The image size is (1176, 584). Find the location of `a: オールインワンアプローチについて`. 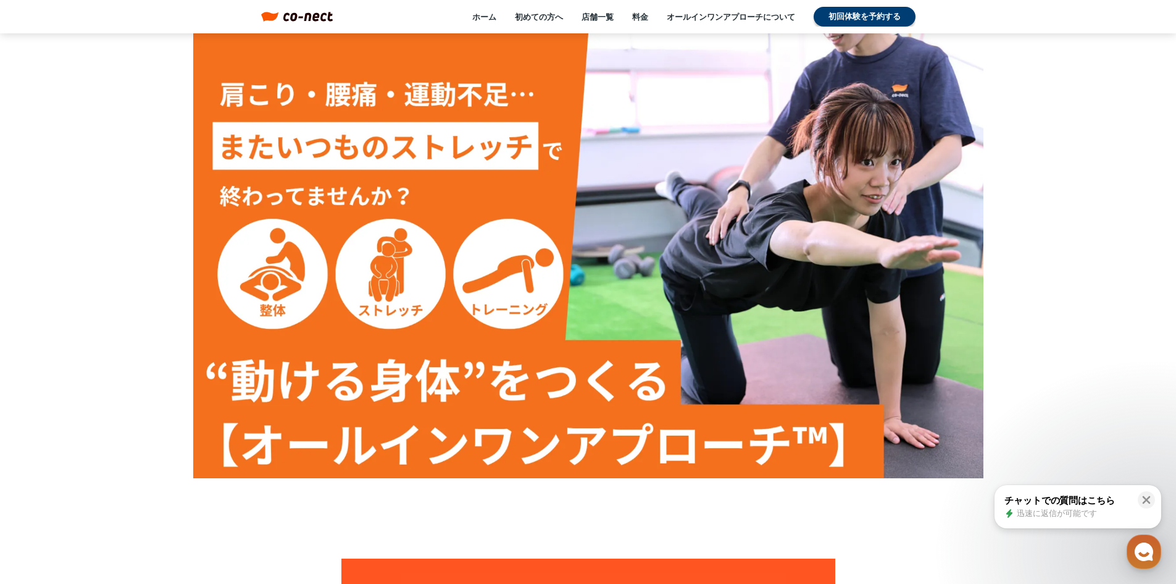

a: オールインワンアプローチについて is located at coordinates (731, 17).